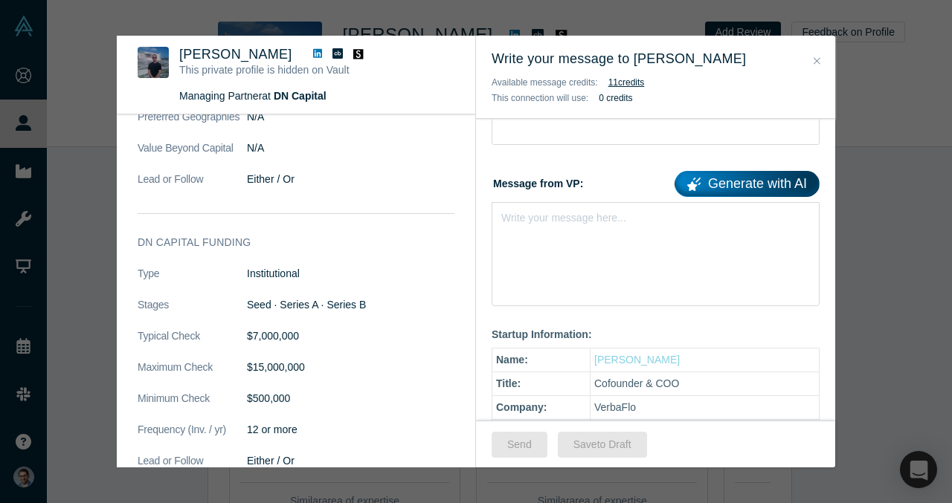  I want to click on b: 0 credits, so click(615, 98).